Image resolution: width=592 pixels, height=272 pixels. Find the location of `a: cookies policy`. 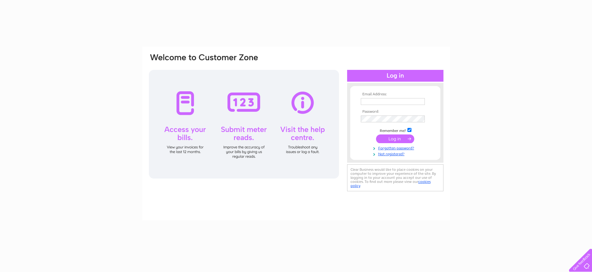

a: cookies policy is located at coordinates (391, 184).